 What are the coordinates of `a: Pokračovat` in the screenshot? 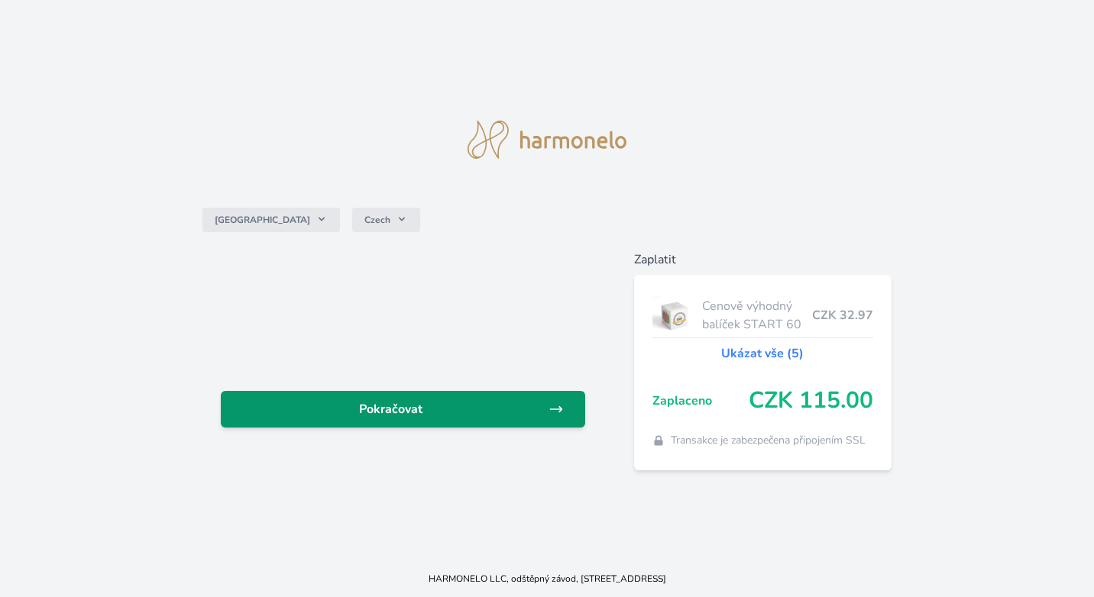 It's located at (403, 409).